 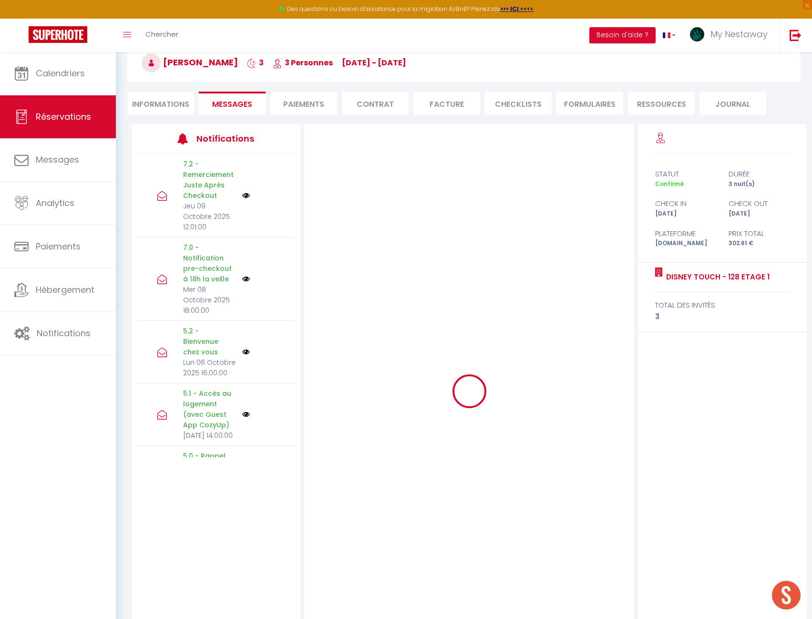 I want to click on p: Jeu 09 Octobre 2025 12:01:00, so click(x=209, y=217).